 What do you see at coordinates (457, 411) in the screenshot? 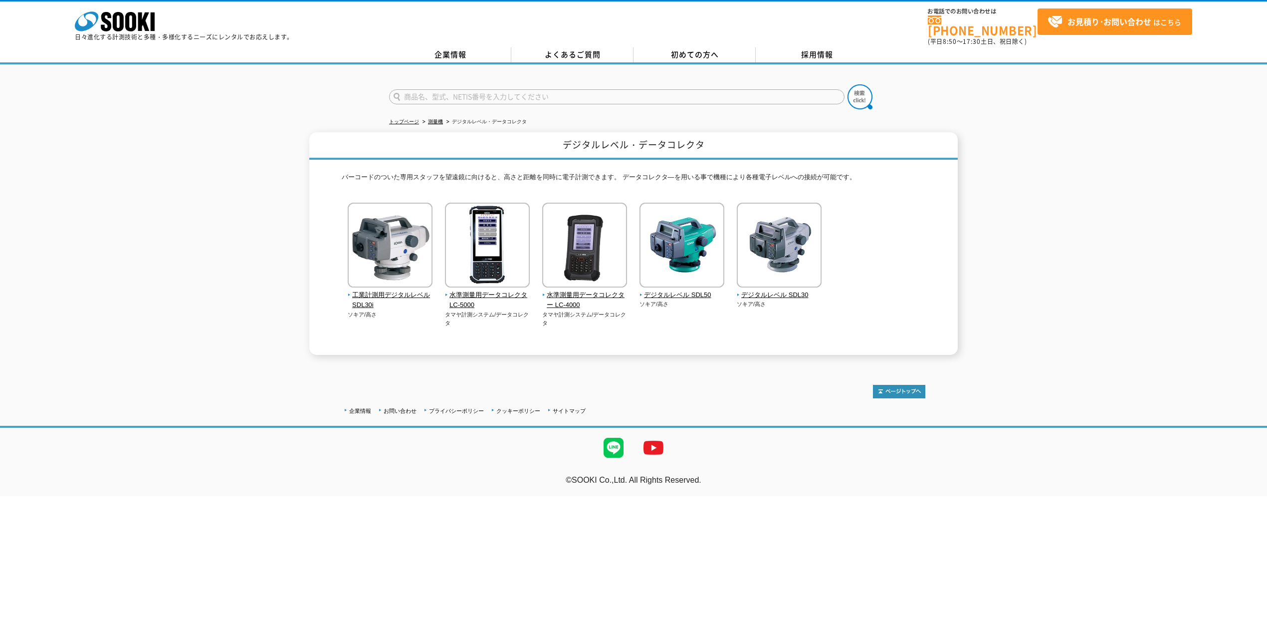
I see `a: プライバシーポリシー` at bounding box center [457, 411].